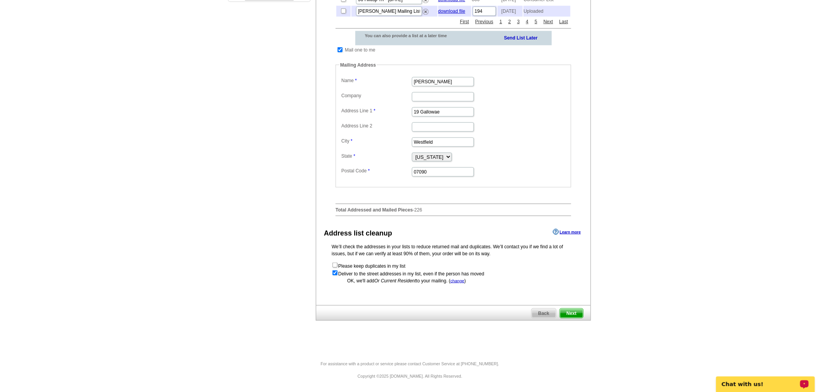  Describe the element at coordinates (464, 22) in the screenshot. I see `a: First` at that location.